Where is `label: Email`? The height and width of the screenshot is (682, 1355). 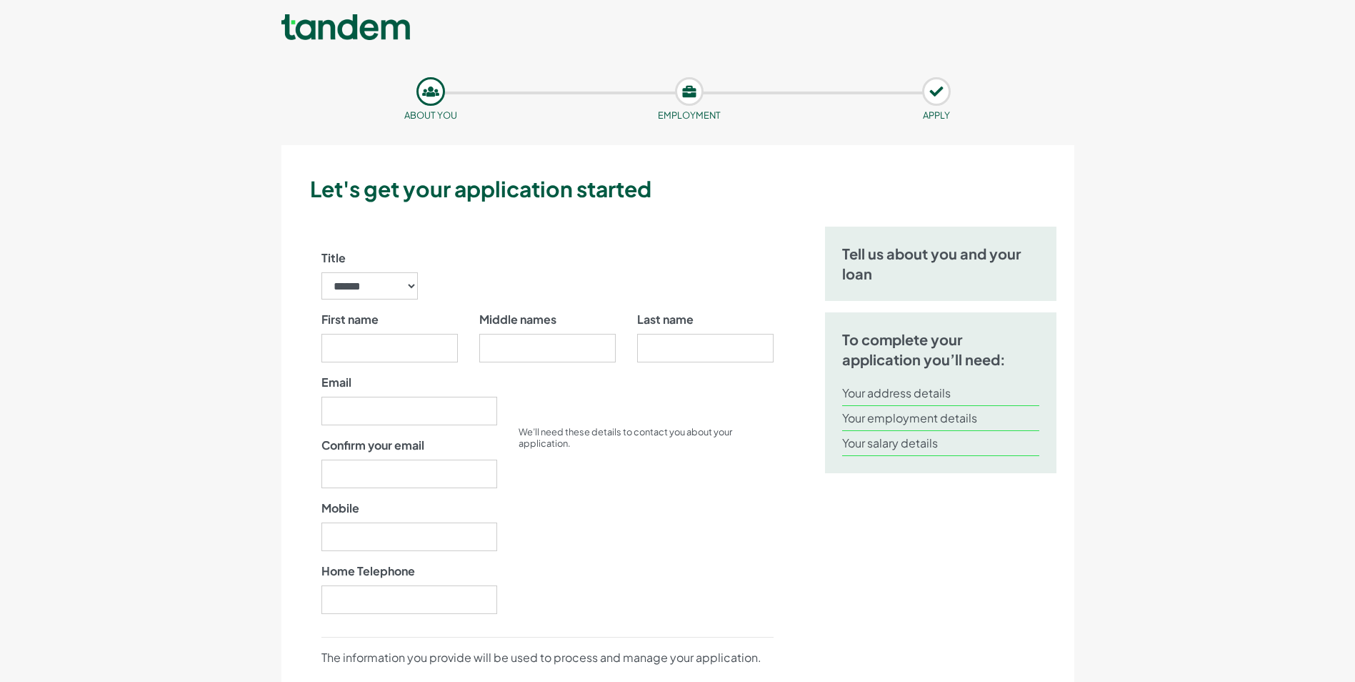
label: Email is located at coordinates (337, 382).